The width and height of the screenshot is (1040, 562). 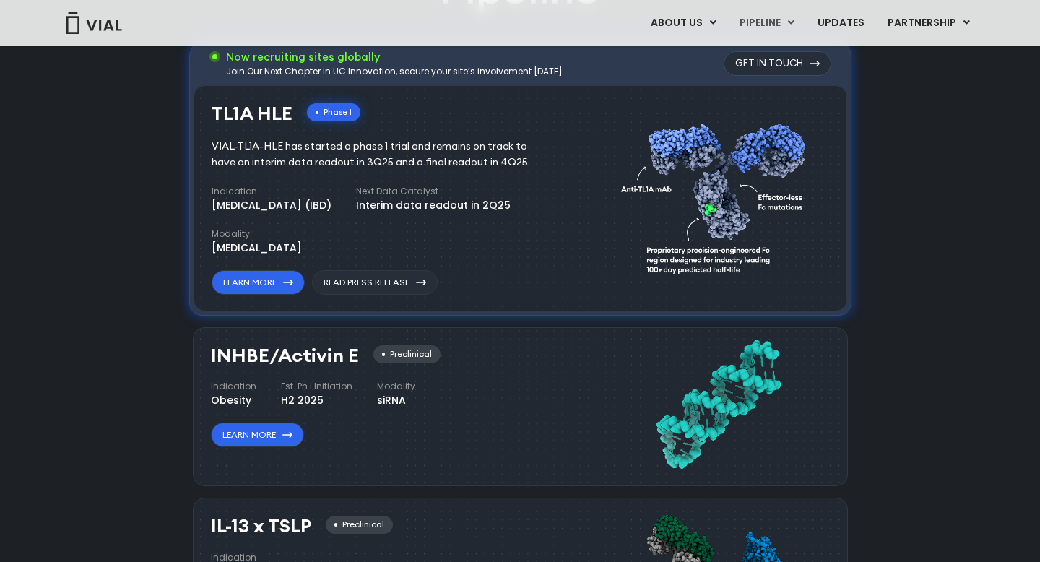 I want to click on a: Get in touch, so click(x=777, y=64).